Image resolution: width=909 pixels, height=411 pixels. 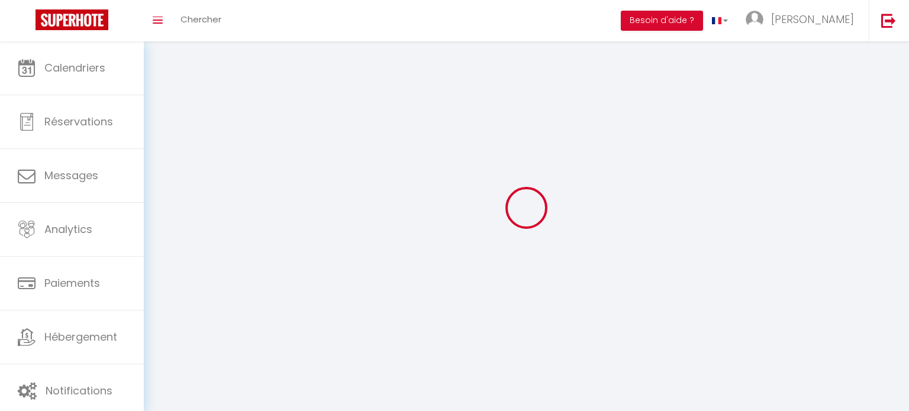 I want to click on img: logout, so click(x=888, y=20).